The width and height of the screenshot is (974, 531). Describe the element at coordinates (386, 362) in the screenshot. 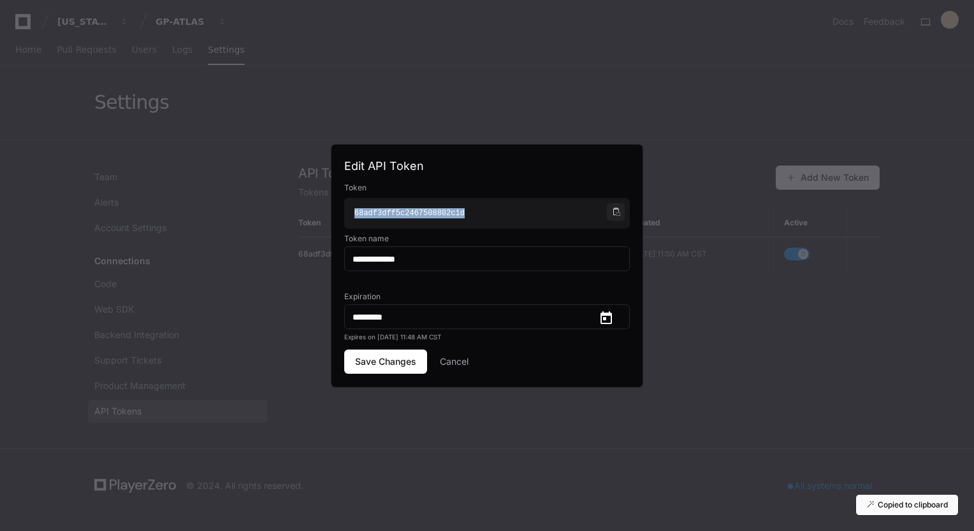

I see `span: Save Changes` at that location.